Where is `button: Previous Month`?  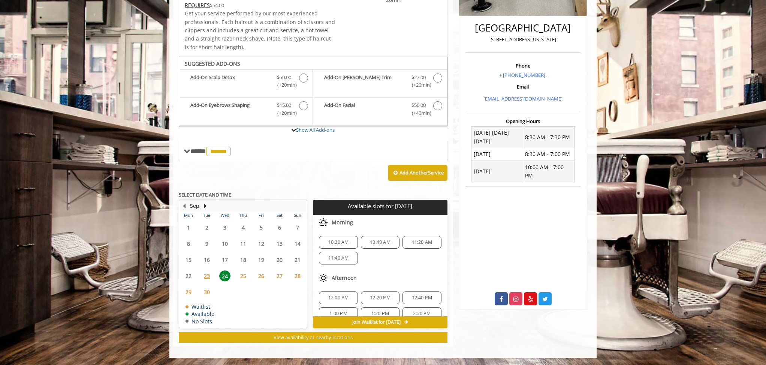 button: Previous Month is located at coordinates (184, 206).